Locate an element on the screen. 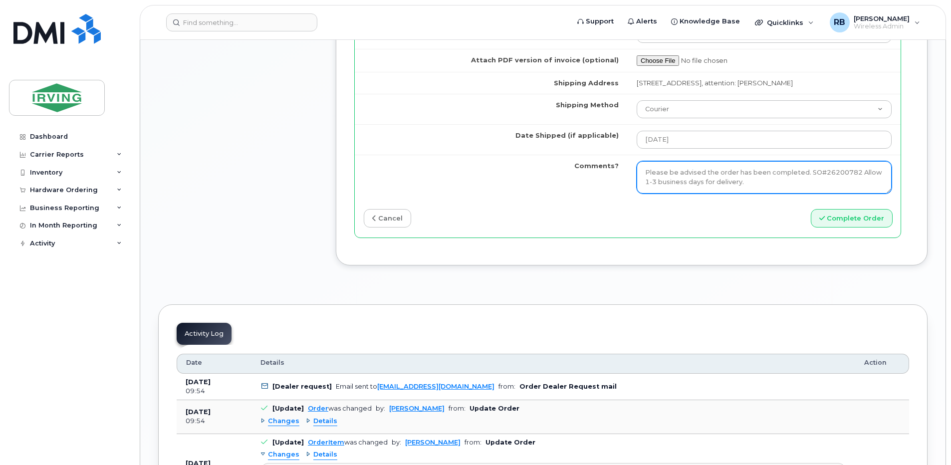 This screenshot has width=951, height=465. span: Quicklinks is located at coordinates (785, 22).